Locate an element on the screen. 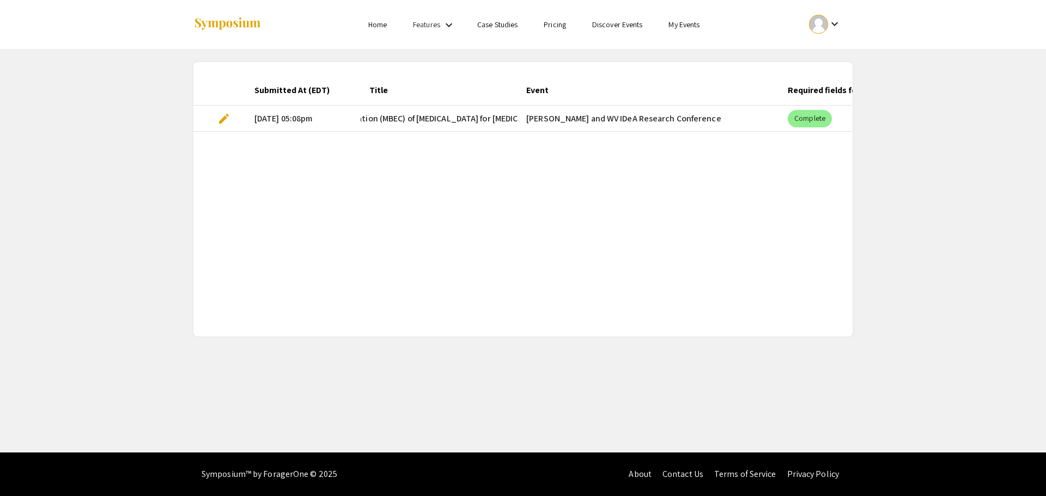 This screenshot has height=496, width=1046. mat-chip: Complete is located at coordinates (810, 119).